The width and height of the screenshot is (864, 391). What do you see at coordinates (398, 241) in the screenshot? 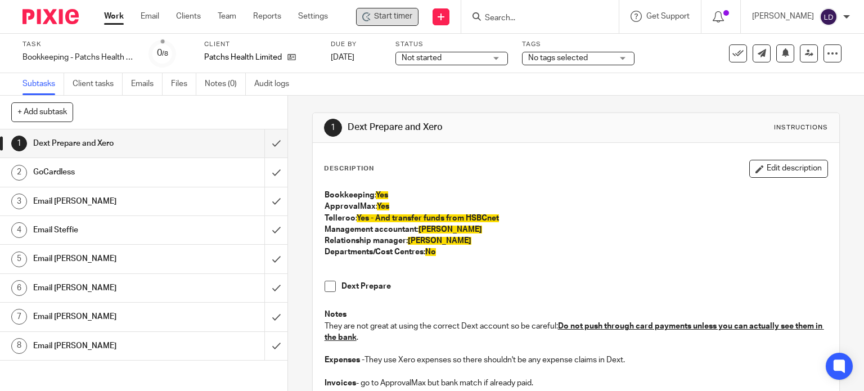
I see `strong: Relationship manager:` at bounding box center [398, 241].